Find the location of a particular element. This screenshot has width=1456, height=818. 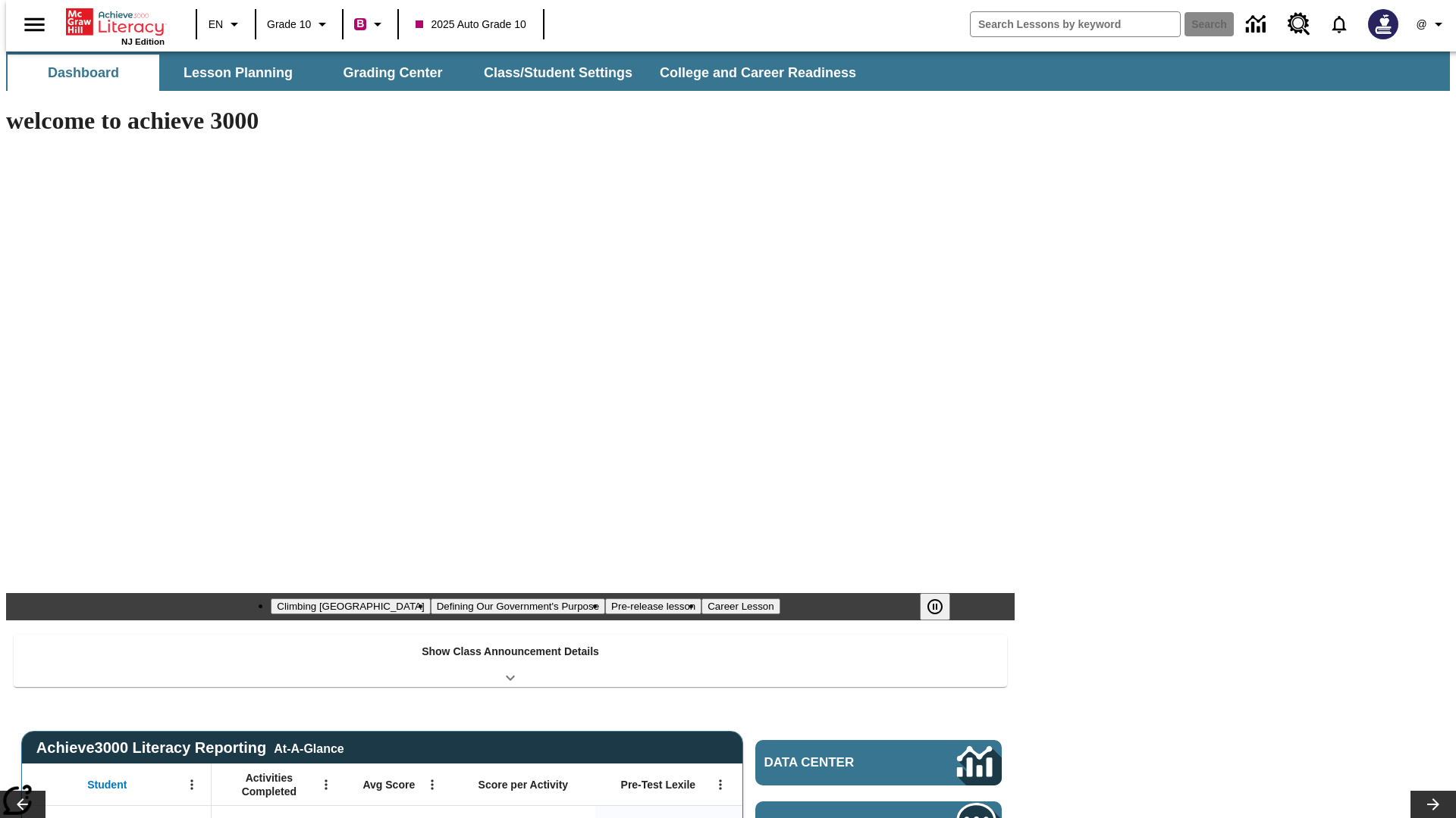

span: 2025 Auto Grade 10 is located at coordinates (470, 24).